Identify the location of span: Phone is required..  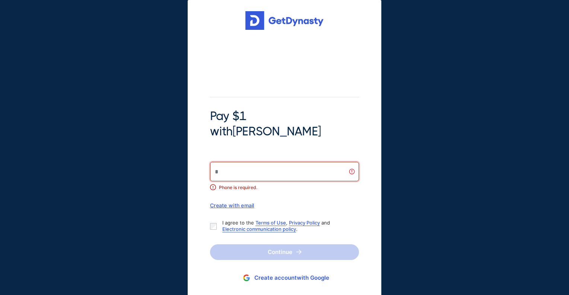
(289, 187).